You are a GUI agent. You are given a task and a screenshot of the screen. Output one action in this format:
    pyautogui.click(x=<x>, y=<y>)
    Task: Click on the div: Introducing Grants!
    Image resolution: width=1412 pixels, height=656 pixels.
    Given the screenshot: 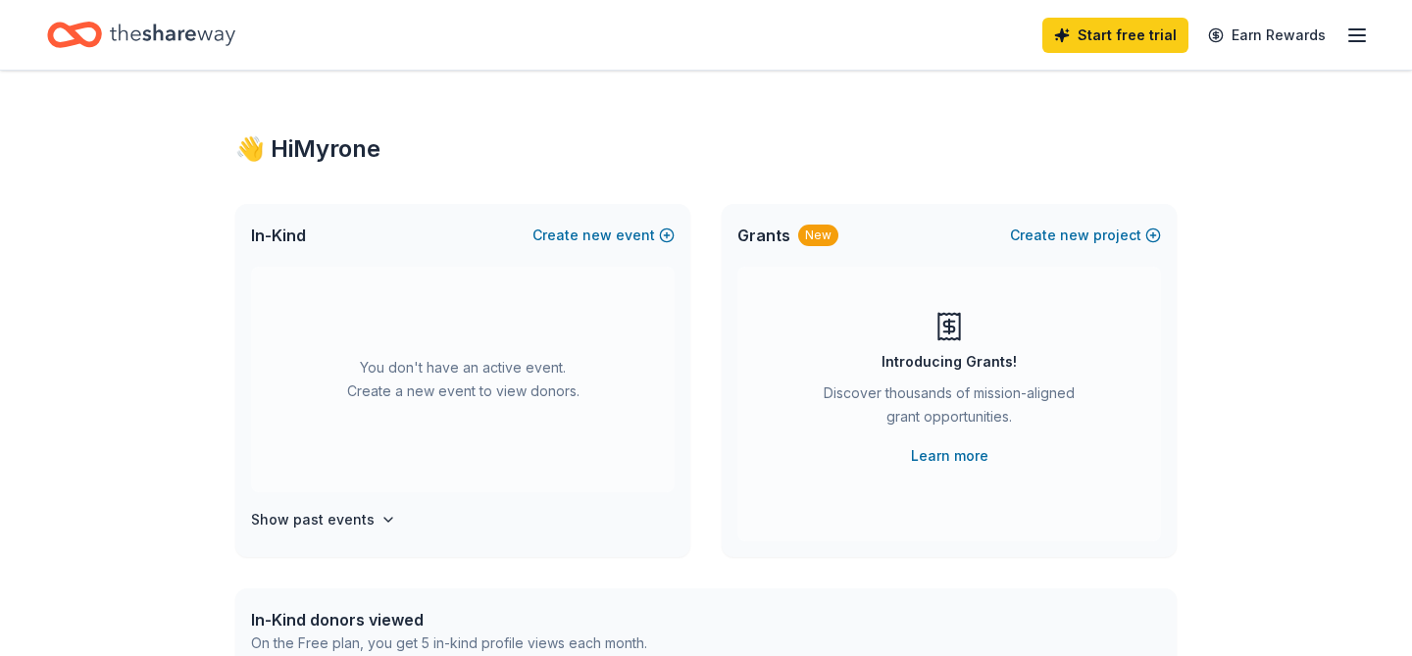 What is the action you would take?
    pyautogui.click(x=949, y=362)
    